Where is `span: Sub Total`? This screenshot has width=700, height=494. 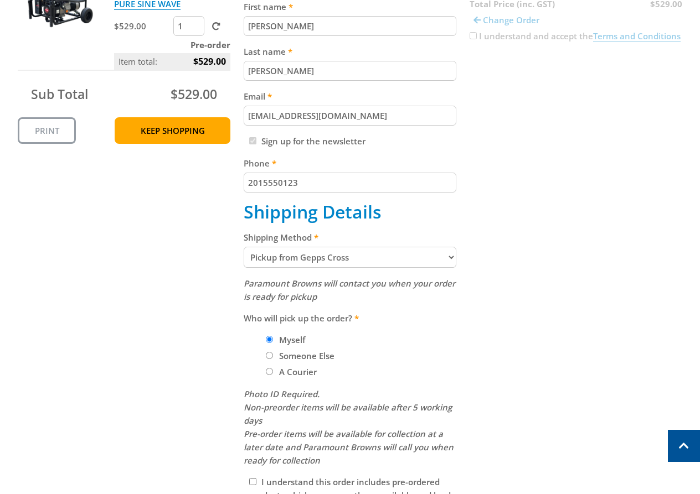 span: Sub Total is located at coordinates (59, 94).